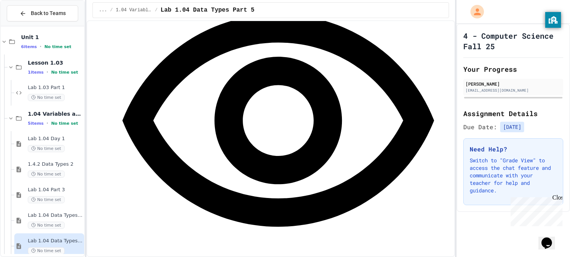  I want to click on button: Back to Teams, so click(42, 13).